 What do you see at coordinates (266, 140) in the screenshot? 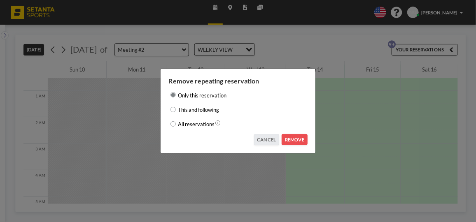
I see `button: CANCEL` at bounding box center [266, 140].